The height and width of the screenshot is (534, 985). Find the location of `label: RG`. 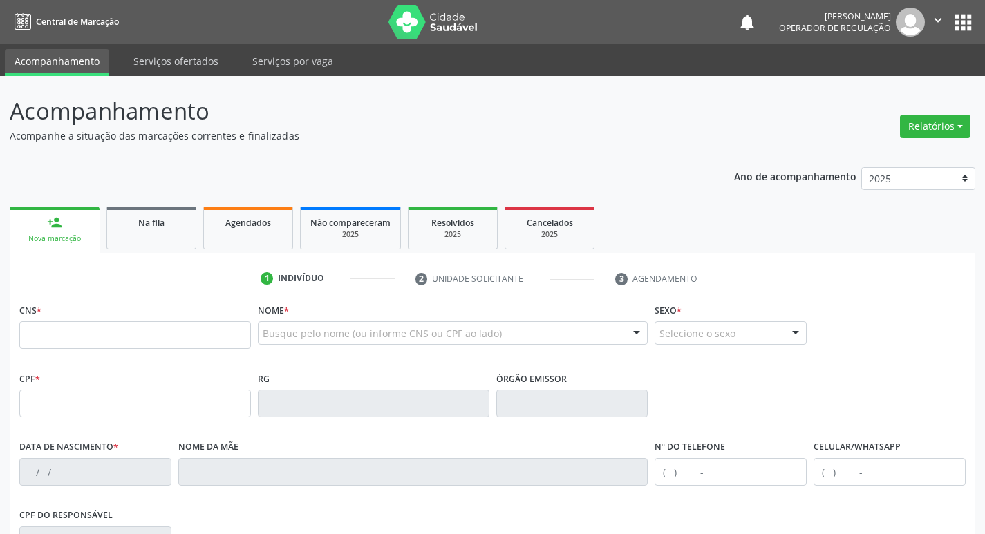

label: RG is located at coordinates (263, 379).